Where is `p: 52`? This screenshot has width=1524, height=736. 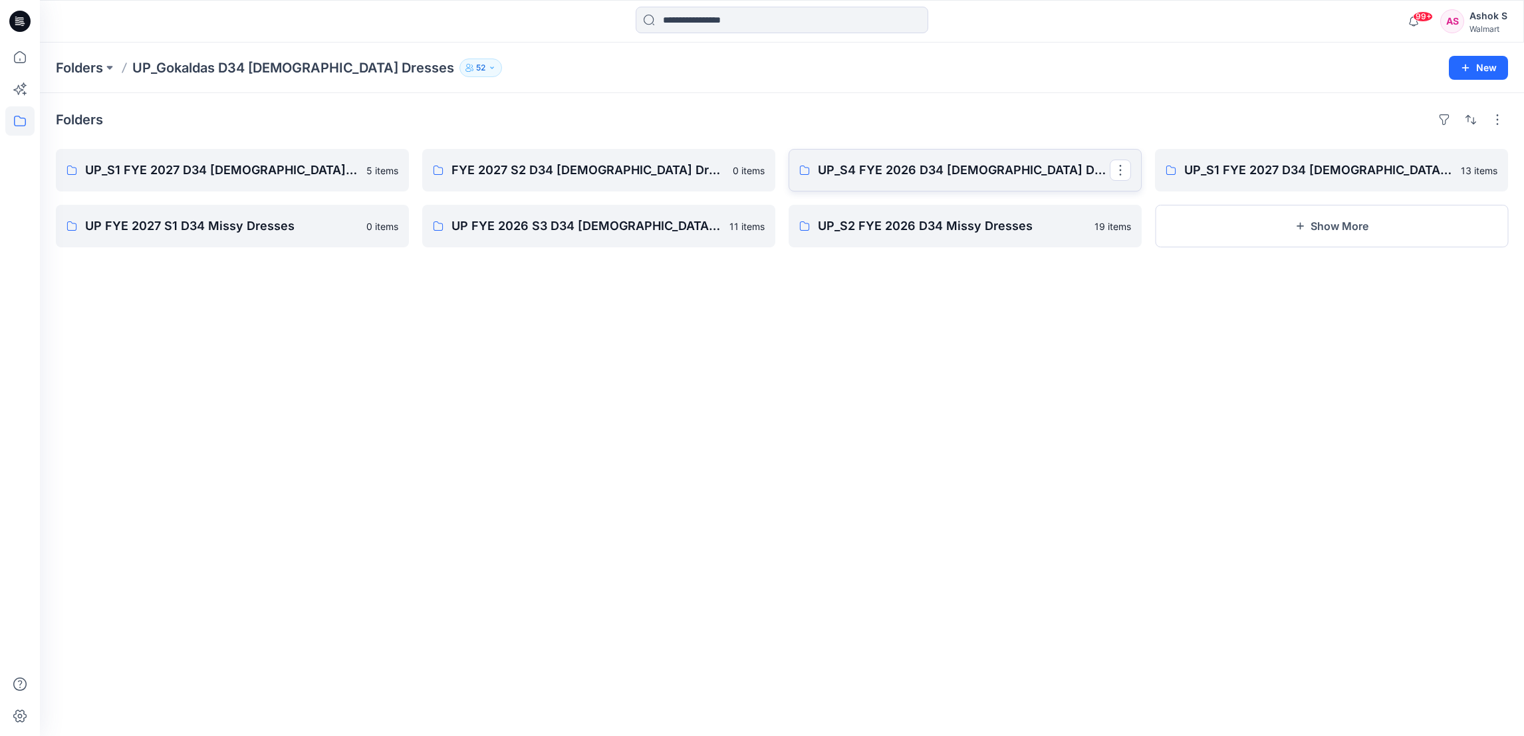
p: 52 is located at coordinates (481, 68).